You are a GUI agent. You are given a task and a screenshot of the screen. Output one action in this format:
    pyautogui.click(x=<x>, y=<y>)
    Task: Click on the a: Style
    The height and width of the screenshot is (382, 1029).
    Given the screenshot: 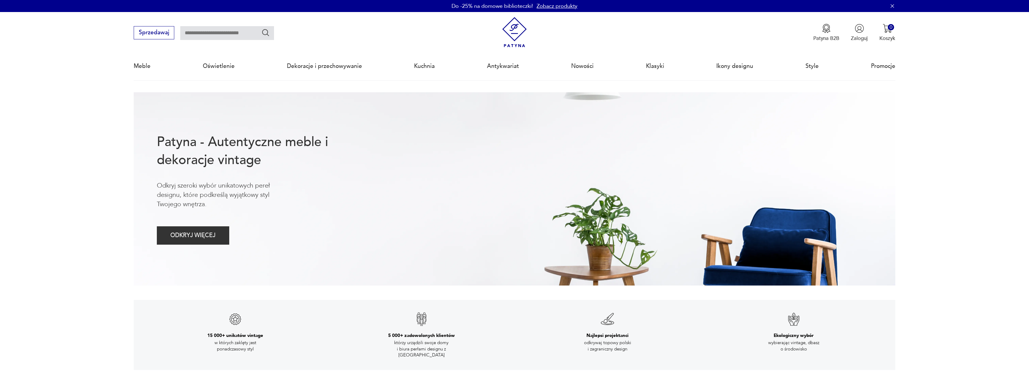 What is the action you would take?
    pyautogui.click(x=812, y=66)
    